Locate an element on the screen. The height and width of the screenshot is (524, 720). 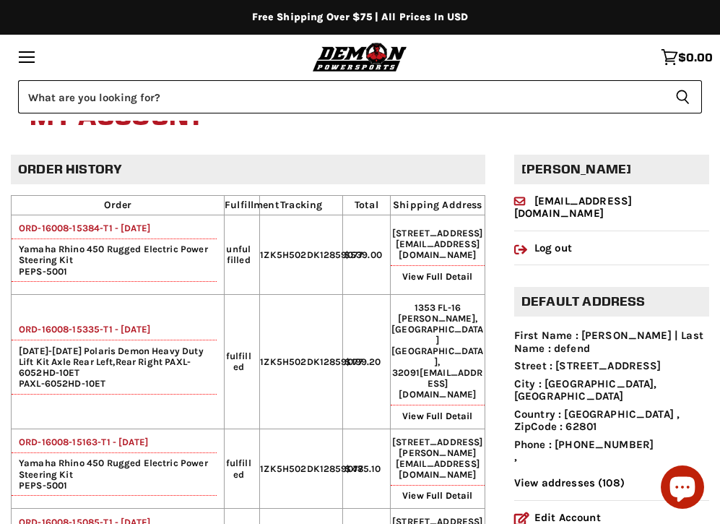
span: $539.00 is located at coordinates (363, 254).